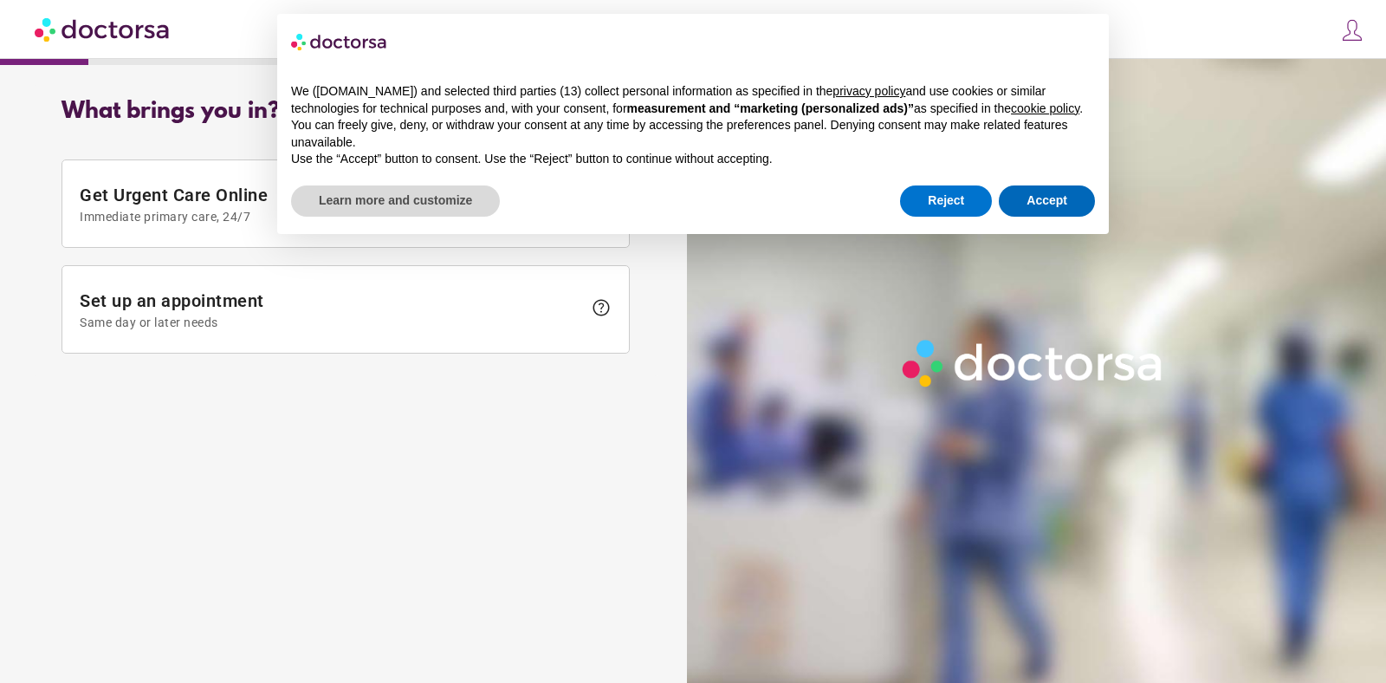 This screenshot has width=1386, height=683. I want to click on strong: measurement and “marketing (personalized ads)”, so click(770, 108).